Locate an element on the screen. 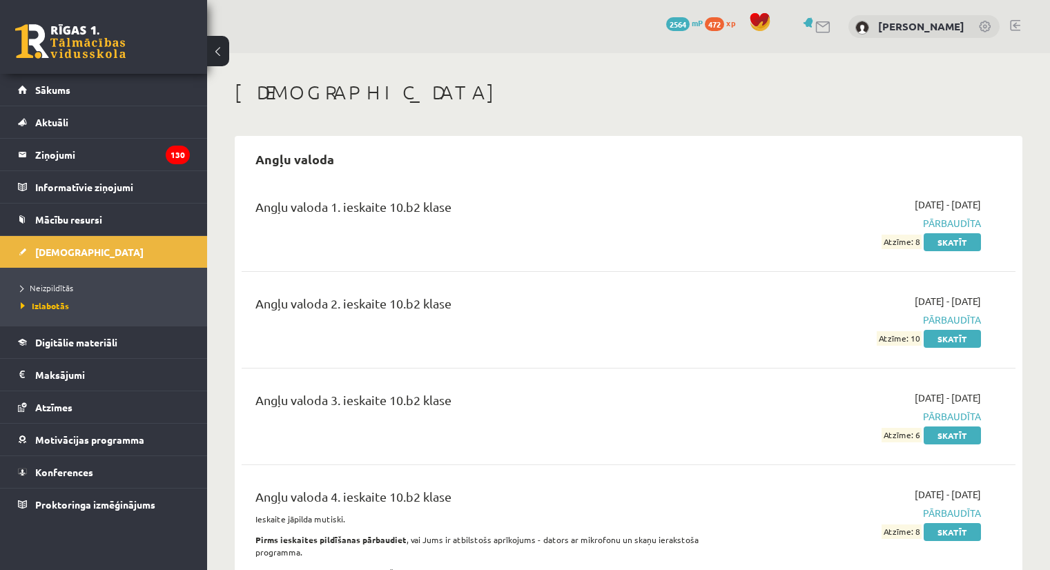 The image size is (1050, 570). div: Angļu valoda 3. ieskaite 10.b2 klase is located at coordinates (494, 403).